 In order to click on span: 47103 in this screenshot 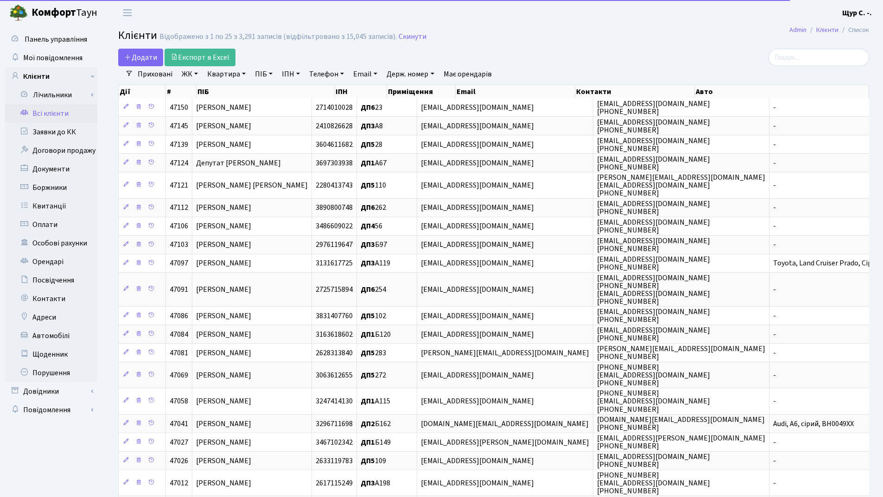, I will do `click(179, 245)`.